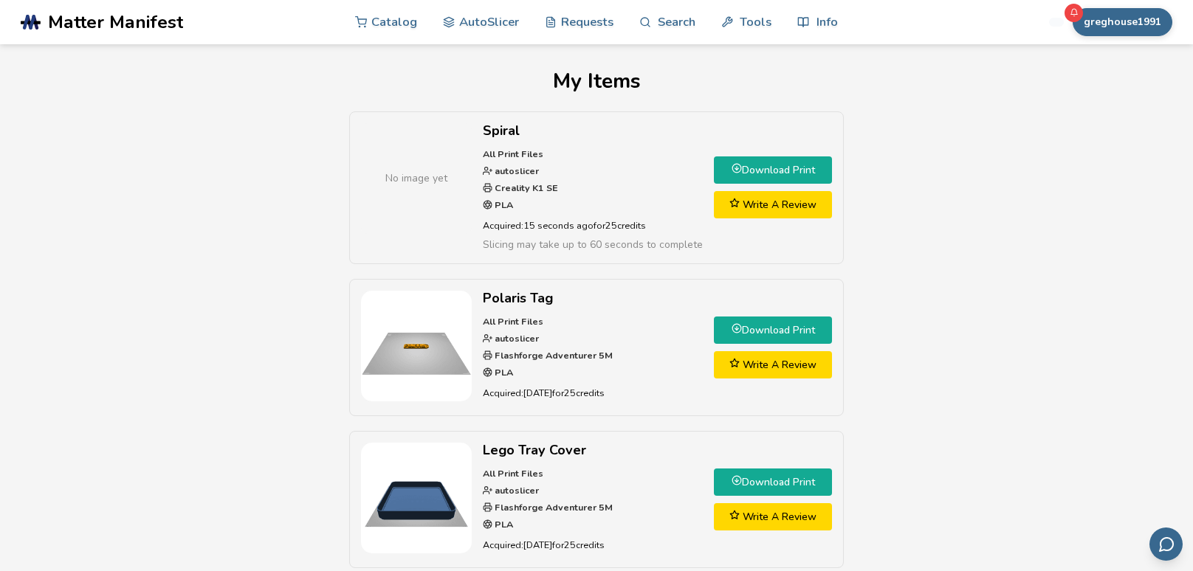 Image resolution: width=1193 pixels, height=571 pixels. Describe the element at coordinates (416, 498) in the screenshot. I see `img: Lego Tray Cover` at that location.